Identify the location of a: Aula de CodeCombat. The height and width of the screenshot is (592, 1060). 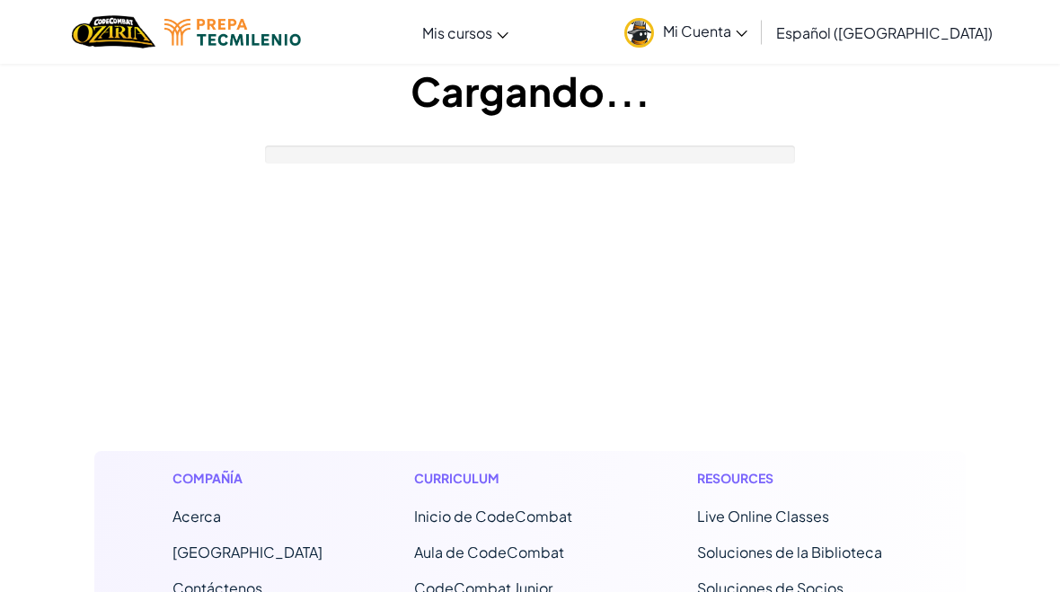
(489, 552).